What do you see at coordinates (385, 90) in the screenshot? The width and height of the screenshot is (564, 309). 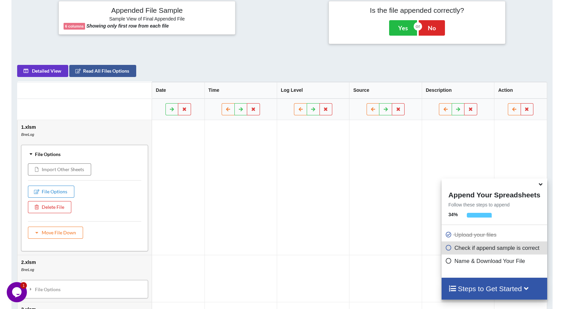 I see `th: Source` at bounding box center [385, 90].